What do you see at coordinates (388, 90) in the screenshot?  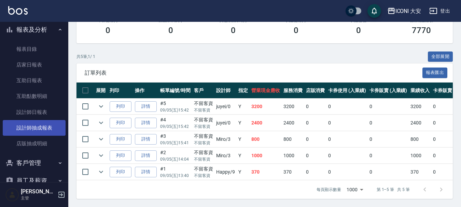 I see `th: 卡券販賣 (入業績)` at bounding box center [388, 90].